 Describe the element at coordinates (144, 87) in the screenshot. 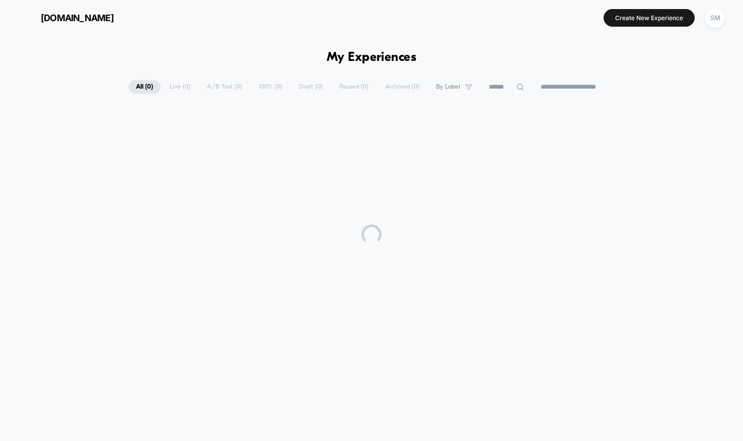

I see `span: All ( 0 )` at that location.